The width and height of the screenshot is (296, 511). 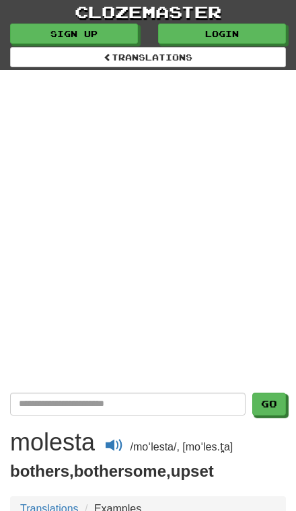 I want to click on span: bothers, so click(x=40, y=470).